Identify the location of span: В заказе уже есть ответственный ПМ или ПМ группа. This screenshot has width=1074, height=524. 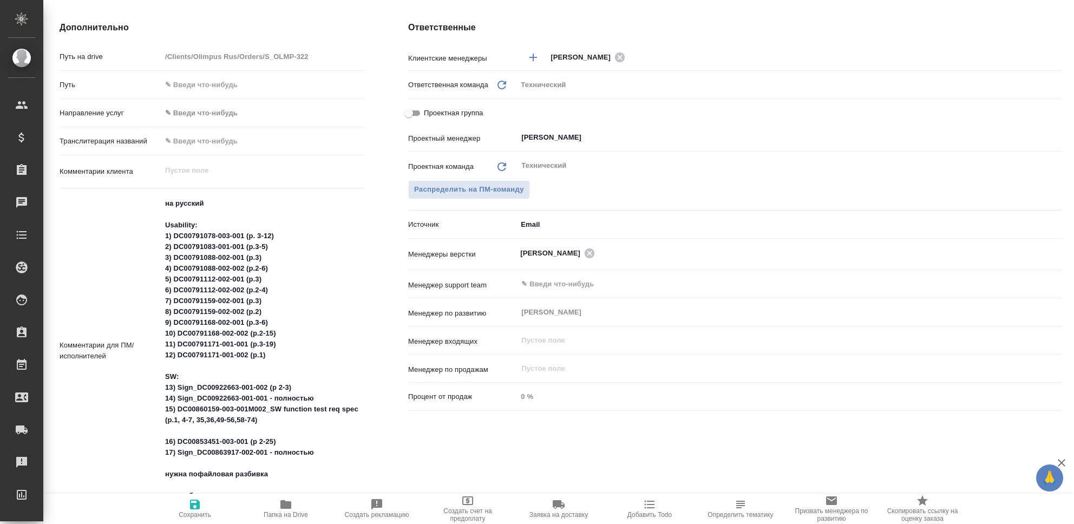
(469, 189).